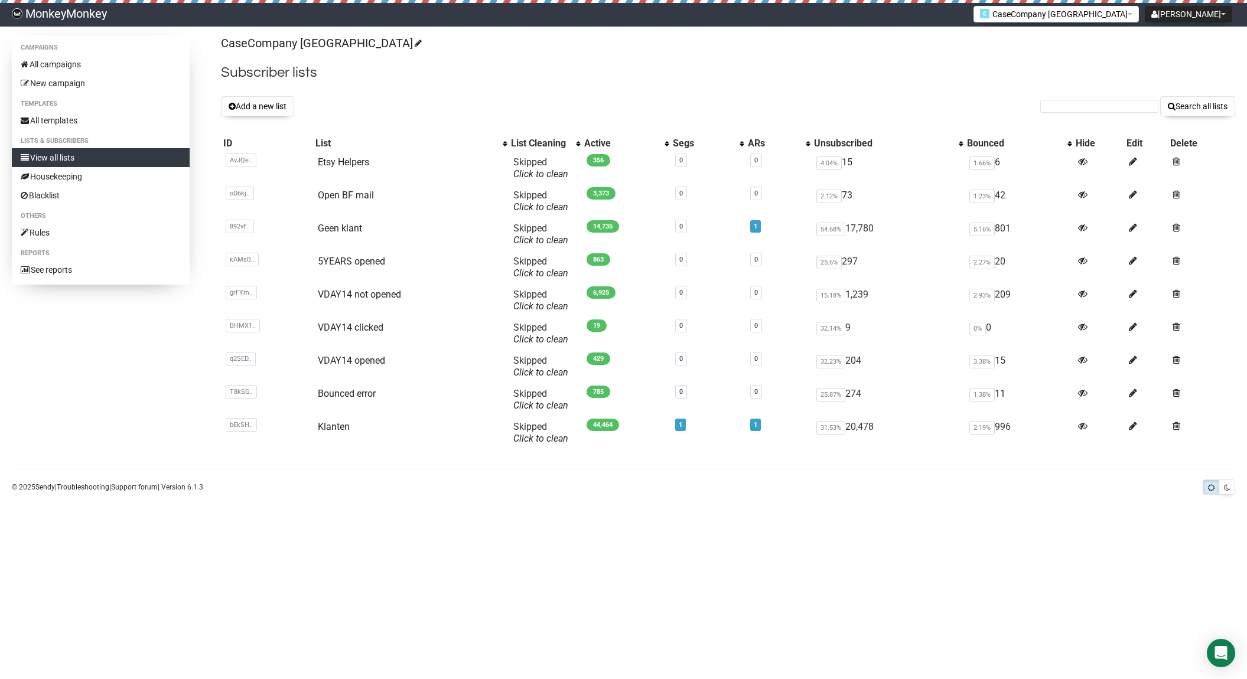  Describe the element at coordinates (241, 292) in the screenshot. I see `span: grFYm..` at that location.